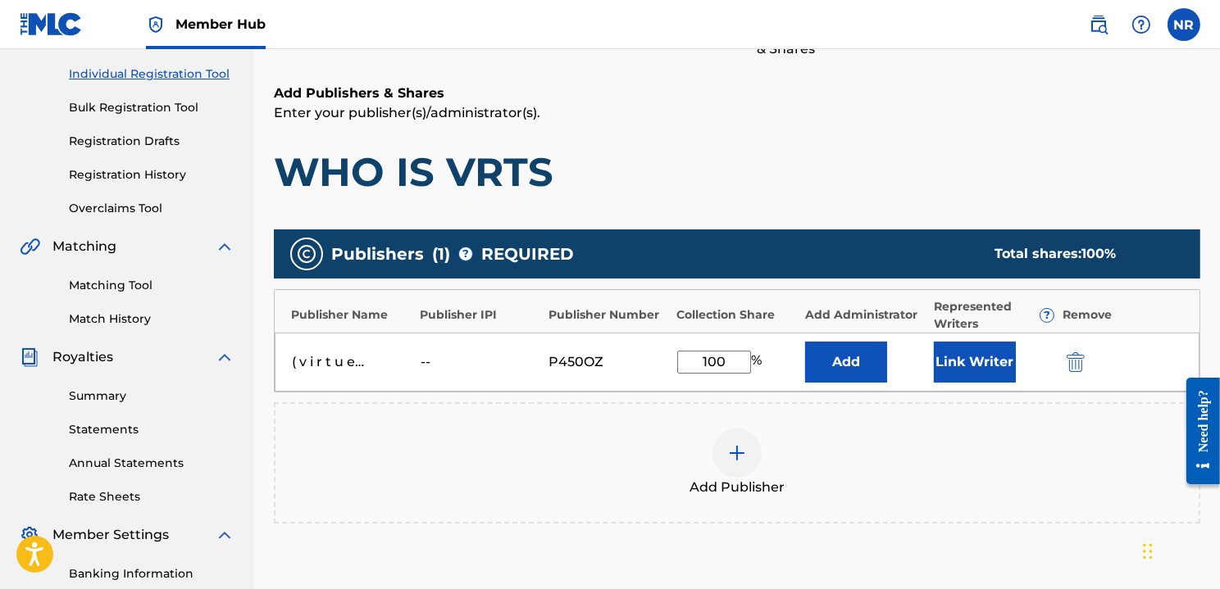 This screenshot has height=589, width=1220. What do you see at coordinates (152, 319) in the screenshot?
I see `a: Match History` at bounding box center [152, 319].